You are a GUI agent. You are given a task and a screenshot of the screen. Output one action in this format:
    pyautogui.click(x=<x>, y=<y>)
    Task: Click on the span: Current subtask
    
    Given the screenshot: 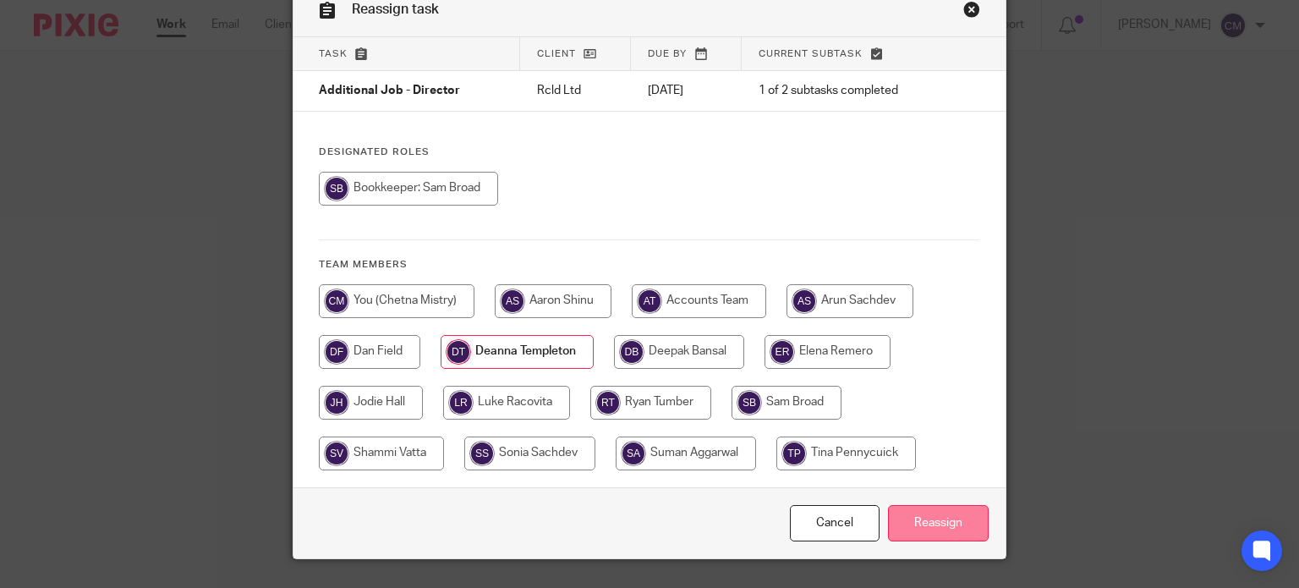 What is the action you would take?
    pyautogui.click(x=810, y=53)
    